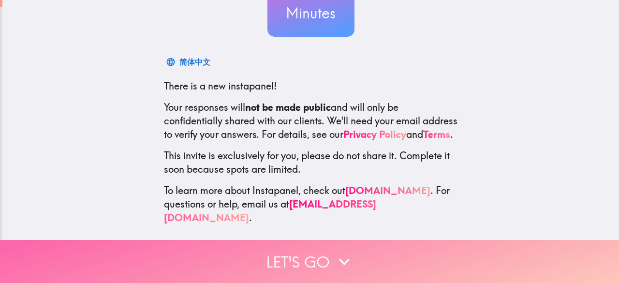  What do you see at coordinates (311, 13) in the screenshot?
I see `h3: Minutes` at bounding box center [311, 13].